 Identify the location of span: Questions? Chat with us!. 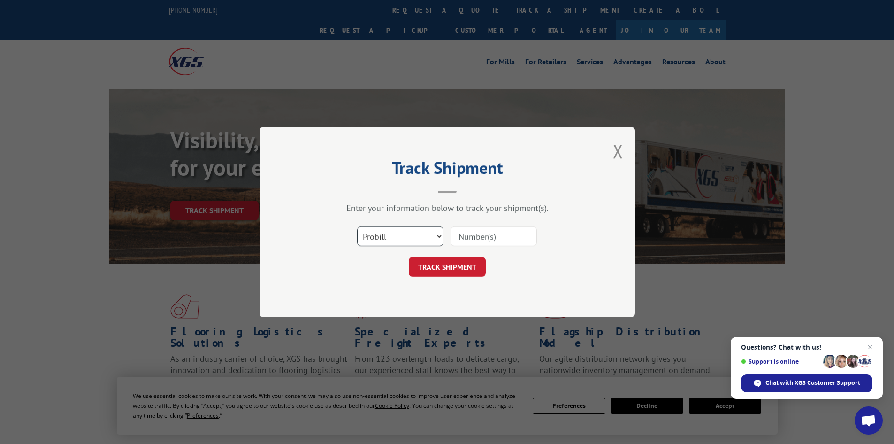
(807, 347).